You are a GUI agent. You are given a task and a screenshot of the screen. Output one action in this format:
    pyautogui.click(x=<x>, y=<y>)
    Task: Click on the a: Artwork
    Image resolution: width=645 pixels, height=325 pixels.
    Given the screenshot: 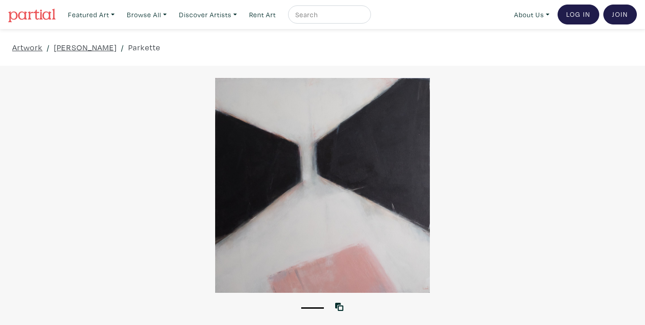 What is the action you would take?
    pyautogui.click(x=27, y=47)
    